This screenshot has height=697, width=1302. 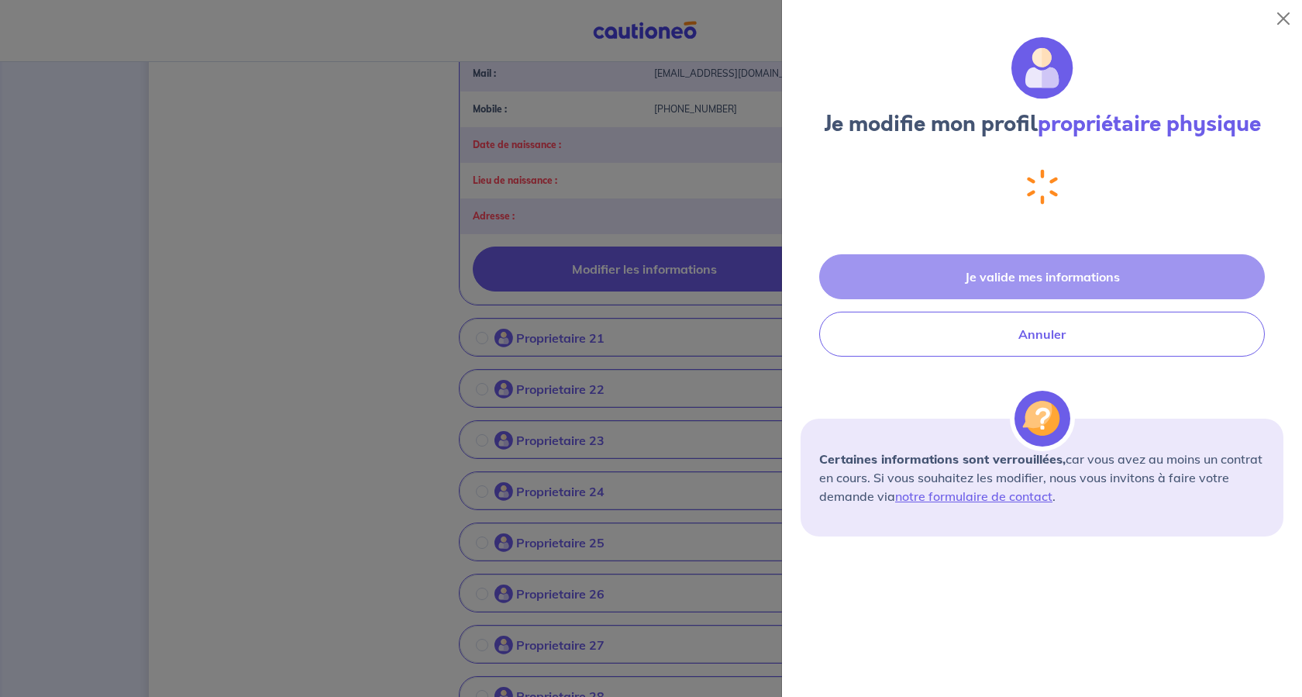 I want to click on button: Close, so click(x=1283, y=19).